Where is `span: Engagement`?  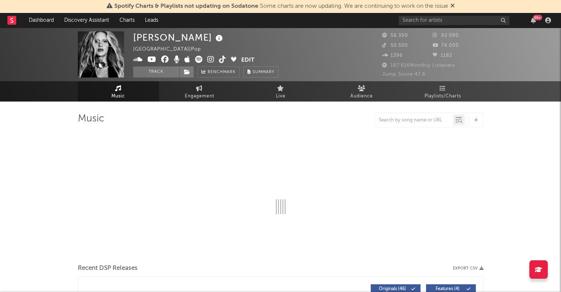
span: Engagement is located at coordinates (200, 96).